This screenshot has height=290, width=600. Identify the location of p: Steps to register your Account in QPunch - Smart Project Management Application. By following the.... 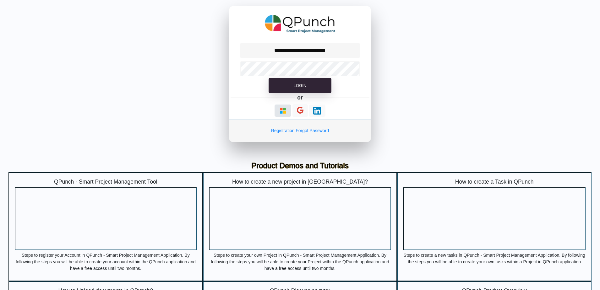
(106, 262).